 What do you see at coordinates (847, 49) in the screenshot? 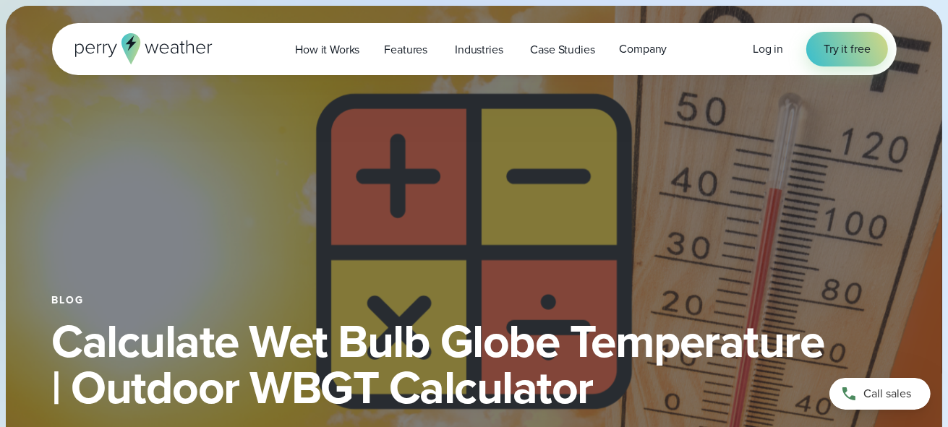
I see `a: Try it free` at bounding box center [847, 49].